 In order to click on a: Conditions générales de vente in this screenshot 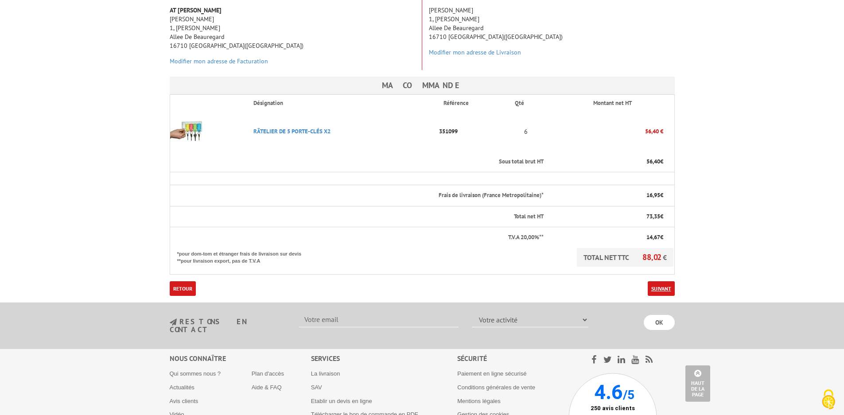, I will do `click(496, 387)`.